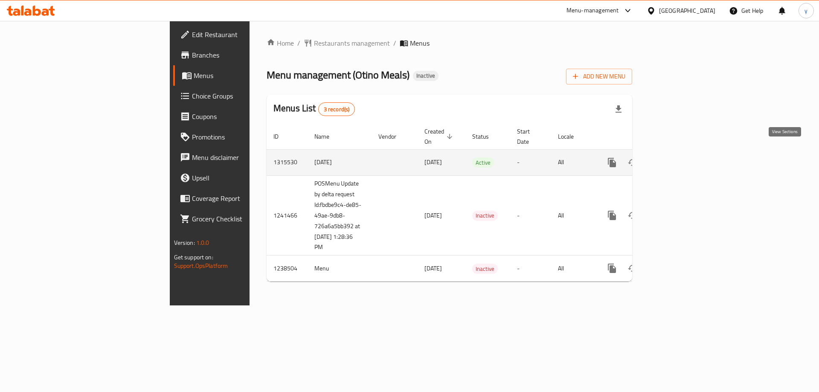 The height and width of the screenshot is (392, 819). I want to click on a: Branches, so click(240, 55).